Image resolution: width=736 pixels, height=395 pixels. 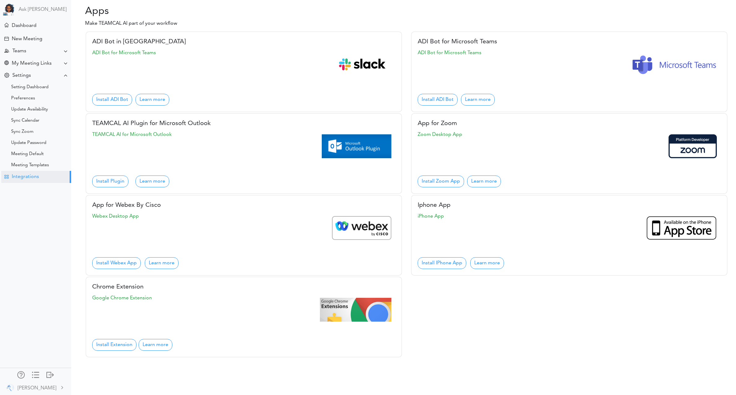 What do you see at coordinates (115, 217) in the screenshot?
I see `p: Webex Desktop App` at bounding box center [115, 217].